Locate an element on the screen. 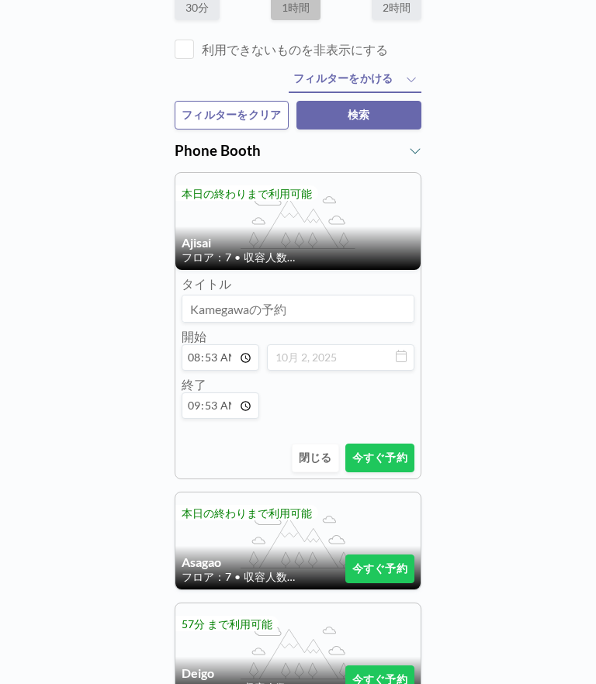 The image size is (596, 684). span: フィルターをクリア is located at coordinates (231, 115).